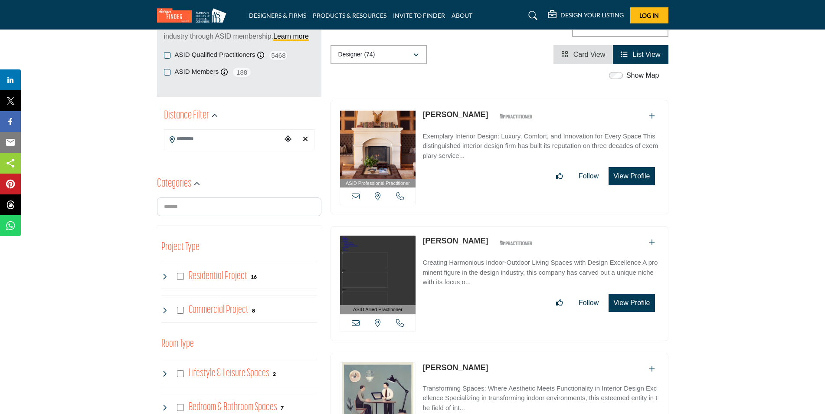 The image size is (825, 414). What do you see at coordinates (218, 276) in the screenshot?
I see `h4: Residential Project: Types of projects range from simple residential renovations to highly comple...` at bounding box center [218, 276].